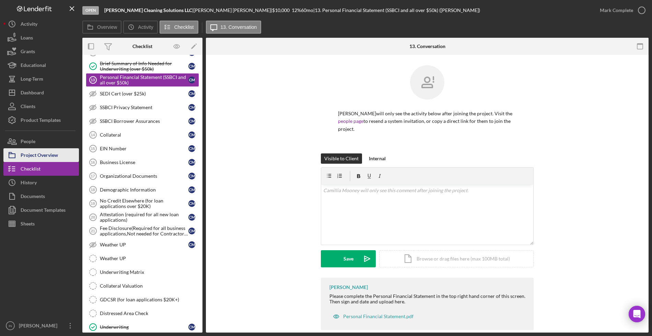 This screenshot has height=336, width=652. What do you see at coordinates (93, 190) in the screenshot?
I see `tspan: 18` at bounding box center [93, 190].